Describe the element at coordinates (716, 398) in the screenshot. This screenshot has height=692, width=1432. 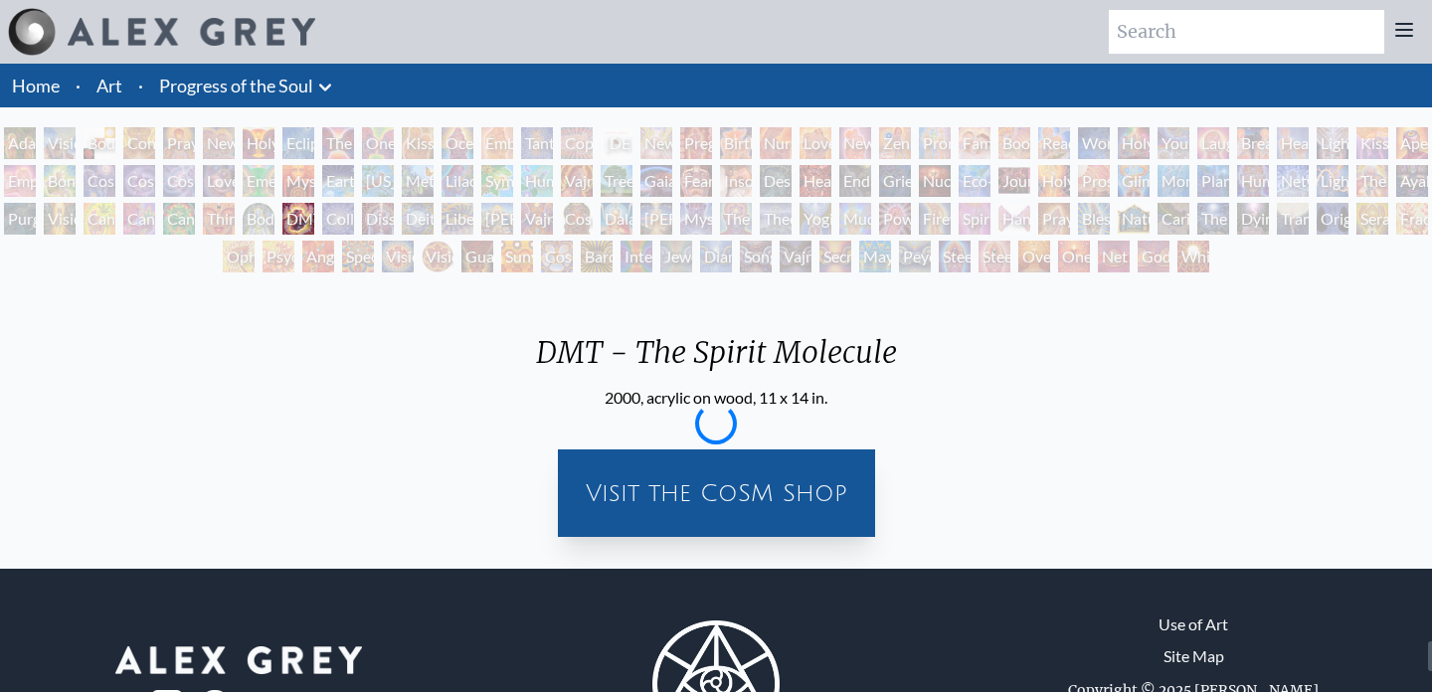
I see `div: 2000, acrylic on wood, 11 x 14 in.` at that location.